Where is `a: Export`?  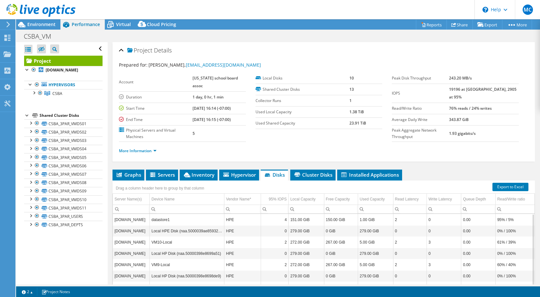 a: Export is located at coordinates (487, 24).